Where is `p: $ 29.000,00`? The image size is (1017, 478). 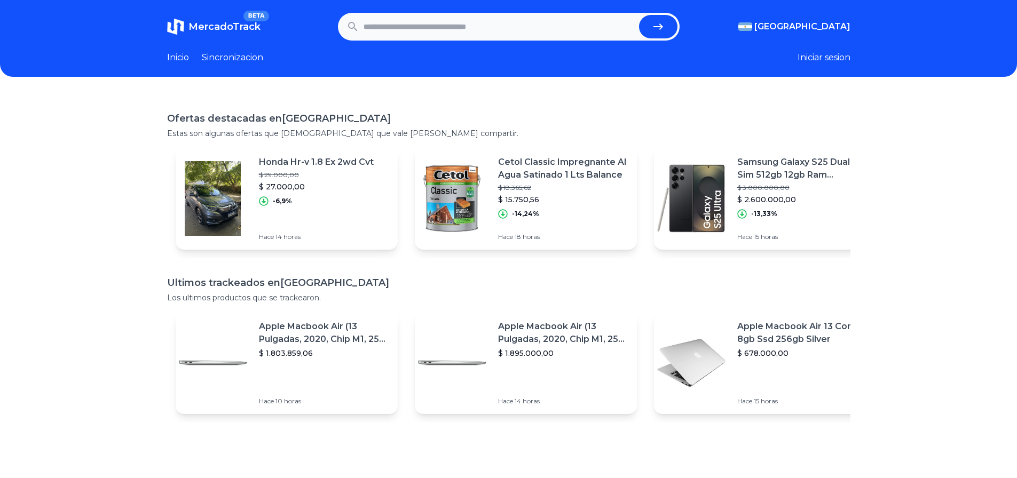
p: $ 29.000,00 is located at coordinates (316, 175).